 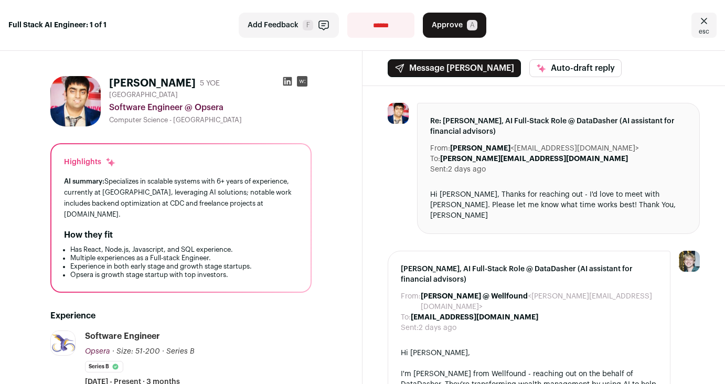 I want to click on img: 6494470-medium_jpg, so click(x=689, y=261).